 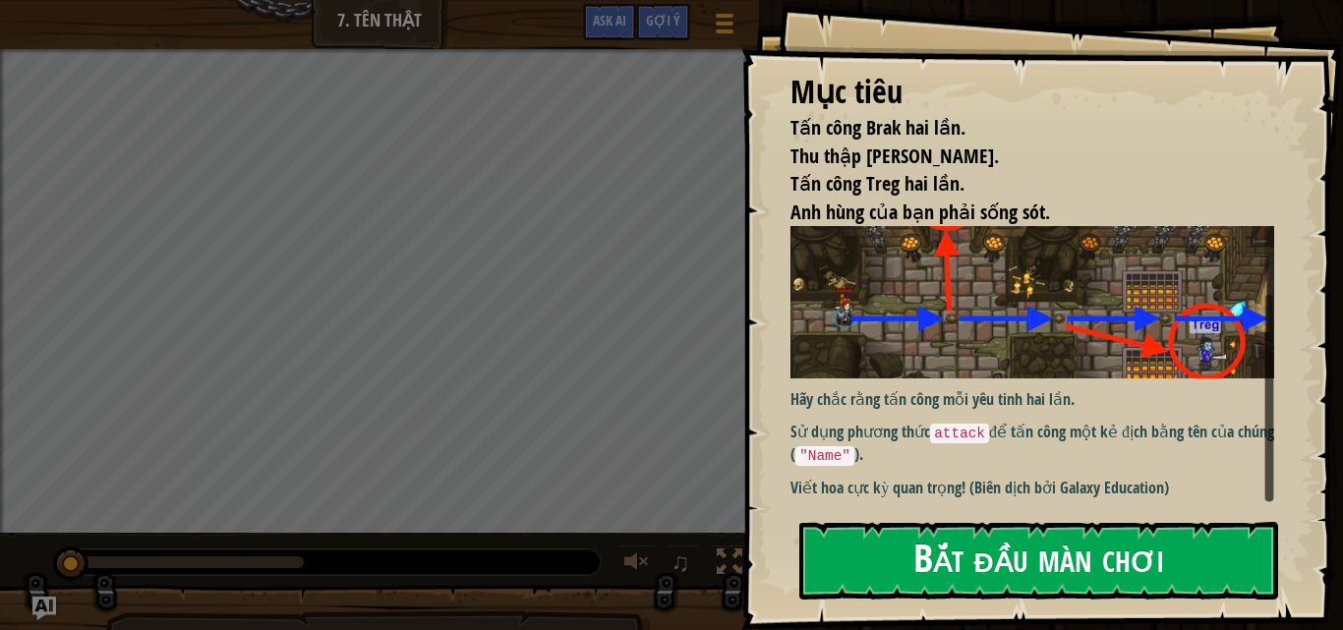 What do you see at coordinates (730, 565) in the screenshot?
I see `button: Bật tắt chế độ toàn màn hình` at bounding box center [730, 565].